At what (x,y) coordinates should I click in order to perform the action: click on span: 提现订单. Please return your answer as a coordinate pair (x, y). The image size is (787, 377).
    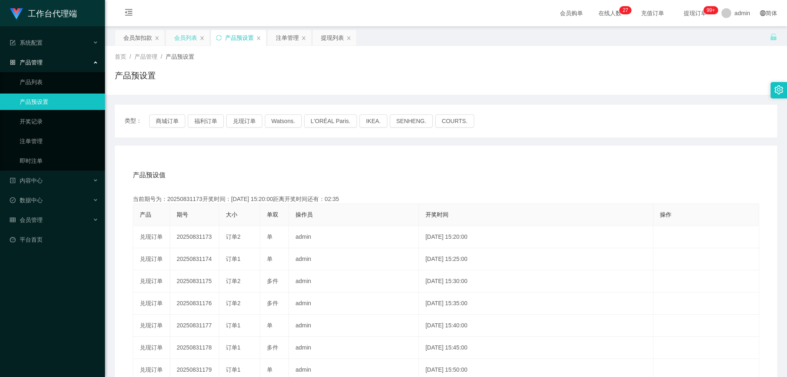
    Looking at the image, I should click on (695, 13).